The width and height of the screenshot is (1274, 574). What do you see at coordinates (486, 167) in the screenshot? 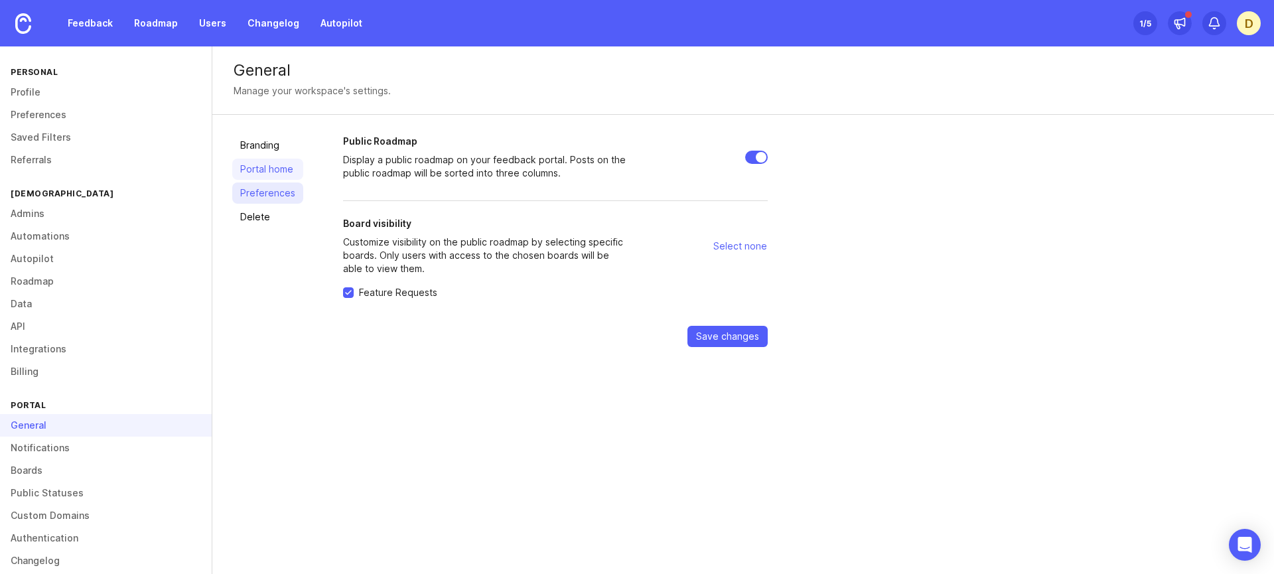
I see `p: Display a public roadmap on your feedback portal. Posts on the public roadmap will be sorted into...` at bounding box center [486, 167].